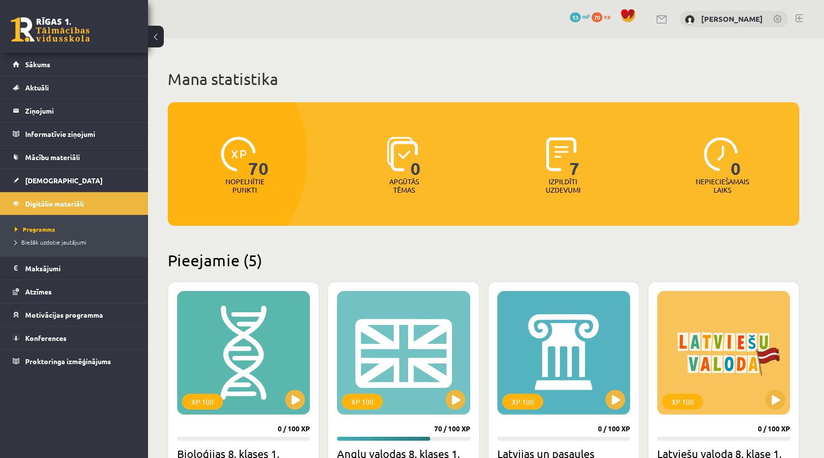  What do you see at coordinates (607, 16) in the screenshot?
I see `span: xp` at bounding box center [607, 16].